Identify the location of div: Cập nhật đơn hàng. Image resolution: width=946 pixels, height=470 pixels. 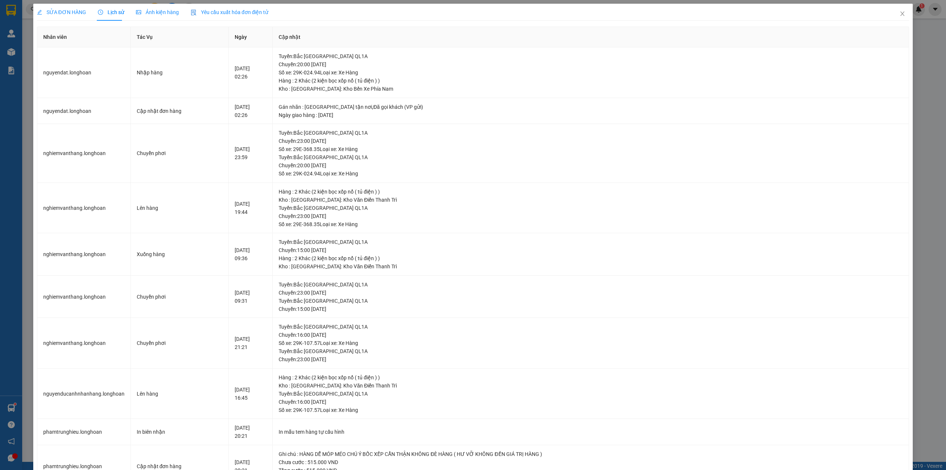
(180, 111).